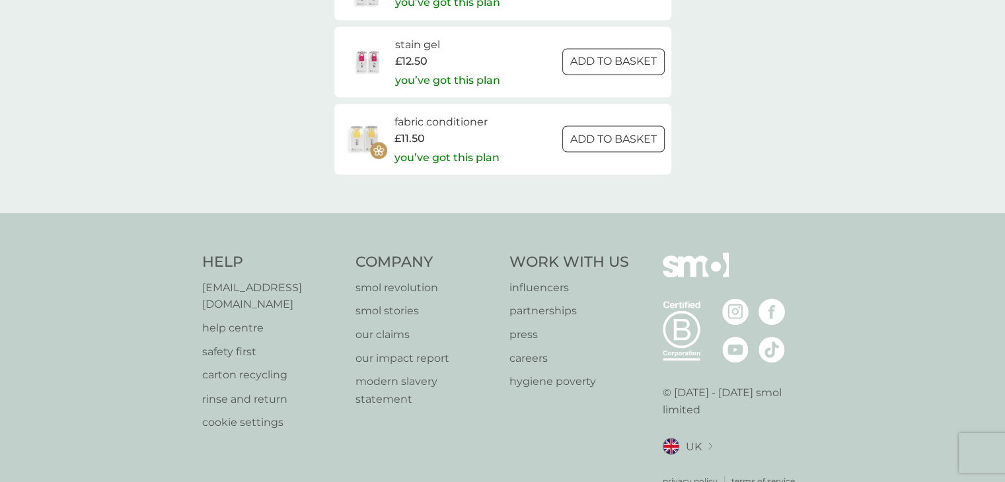  I want to click on p: rinse and return, so click(272, 399).